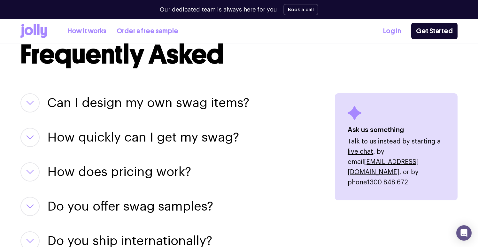  I want to click on button: live chat, so click(360, 152).